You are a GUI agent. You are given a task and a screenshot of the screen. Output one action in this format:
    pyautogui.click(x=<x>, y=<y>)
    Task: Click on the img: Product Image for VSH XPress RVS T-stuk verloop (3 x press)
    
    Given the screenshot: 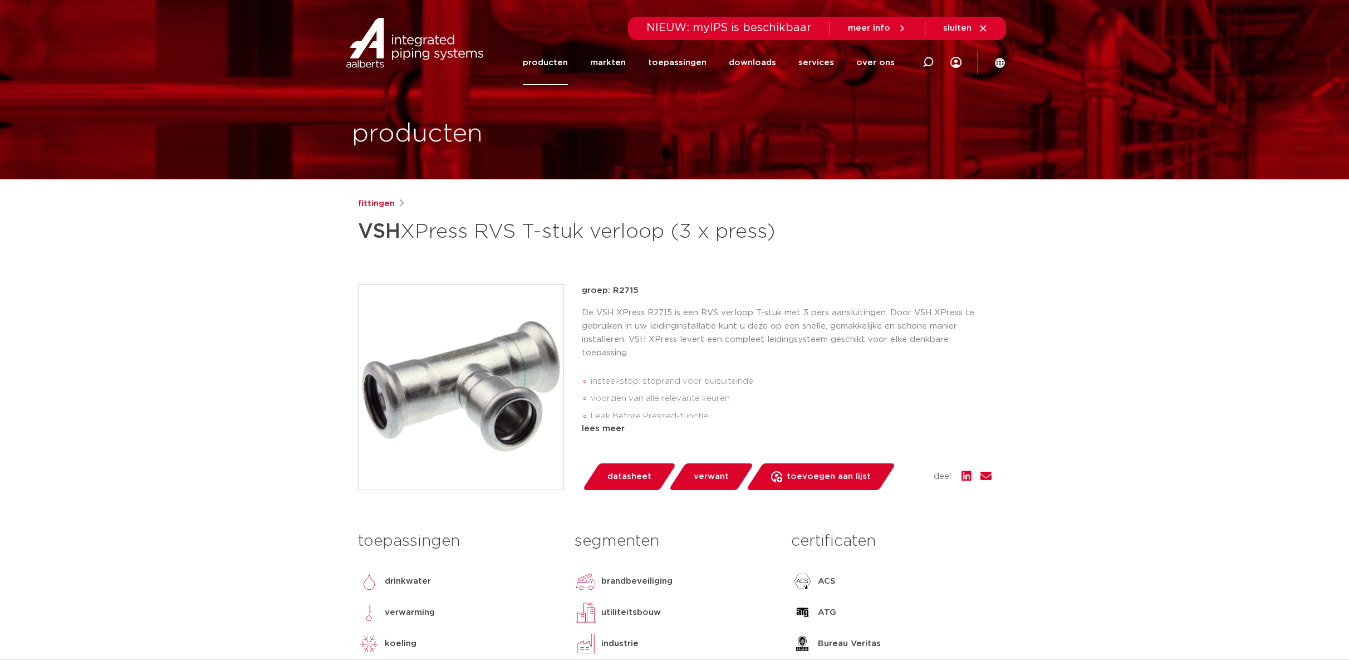 What is the action you would take?
    pyautogui.click(x=461, y=387)
    